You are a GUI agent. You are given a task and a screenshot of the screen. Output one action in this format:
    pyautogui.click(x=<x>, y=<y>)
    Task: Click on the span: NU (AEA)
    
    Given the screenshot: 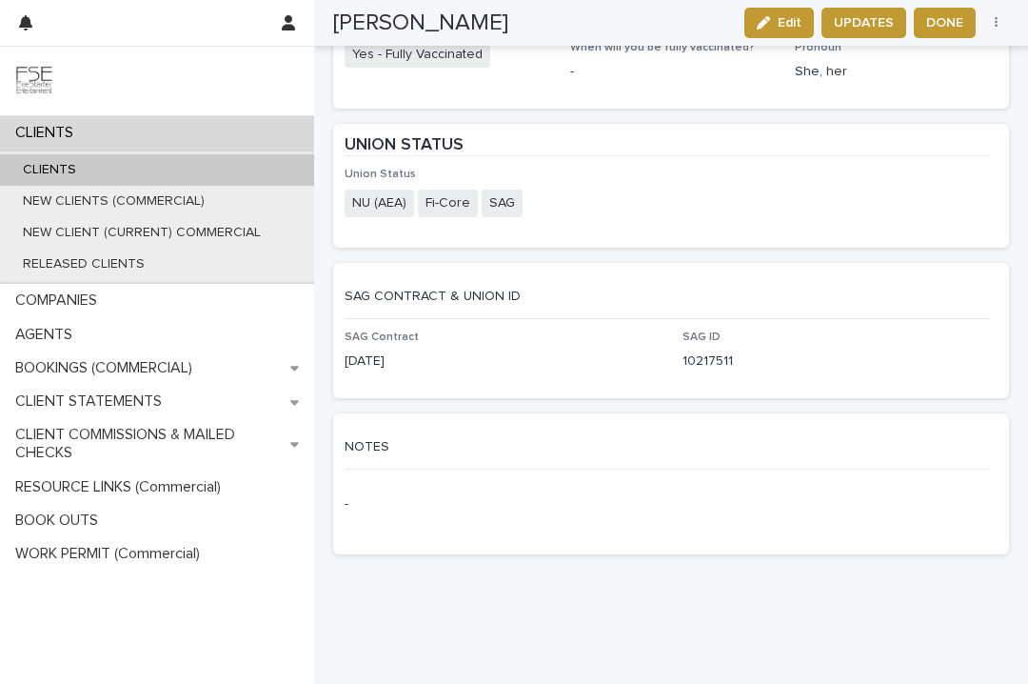 What is the action you would take?
    pyautogui.click(x=379, y=203)
    